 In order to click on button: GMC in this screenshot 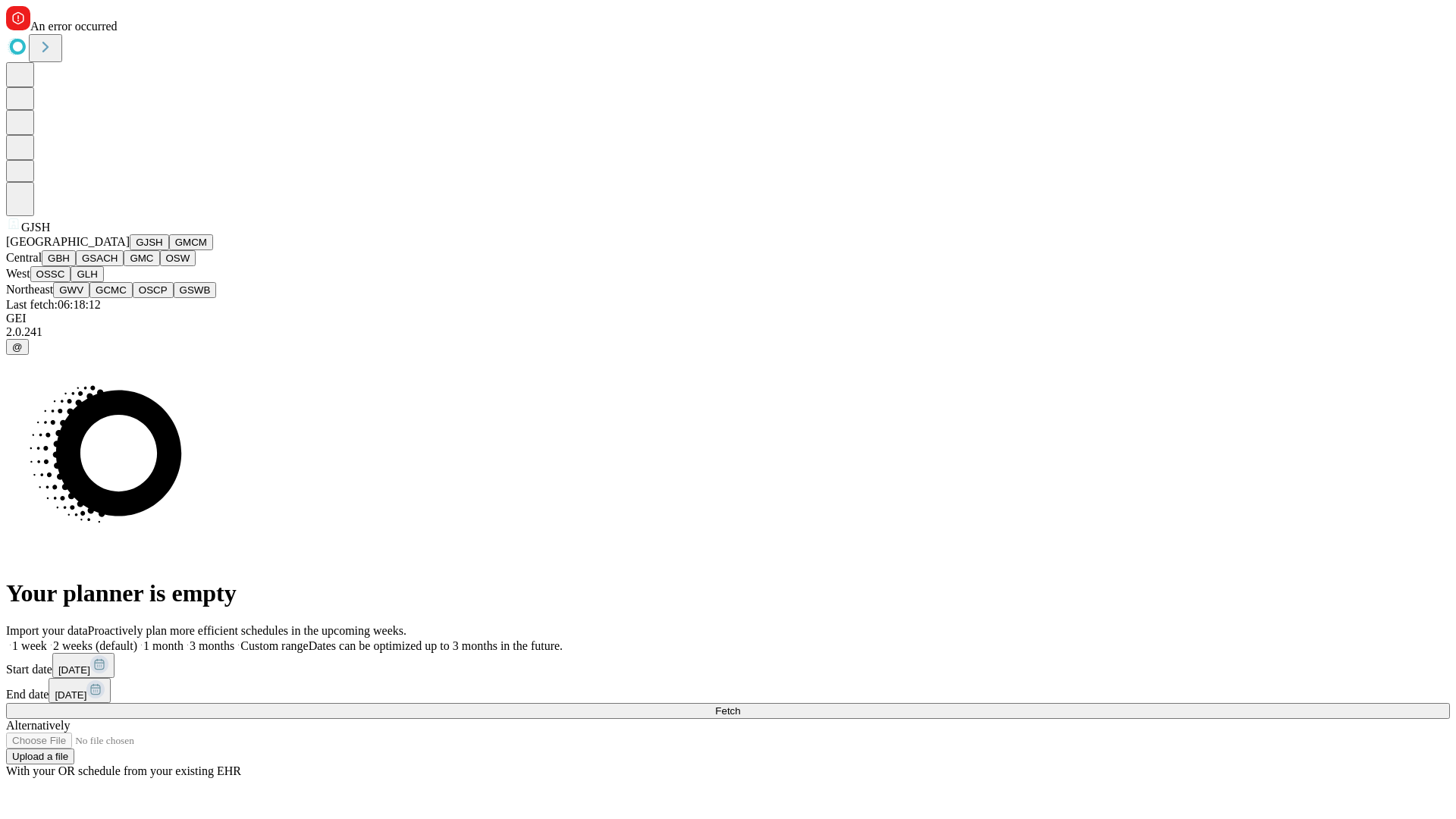, I will do `click(141, 258)`.